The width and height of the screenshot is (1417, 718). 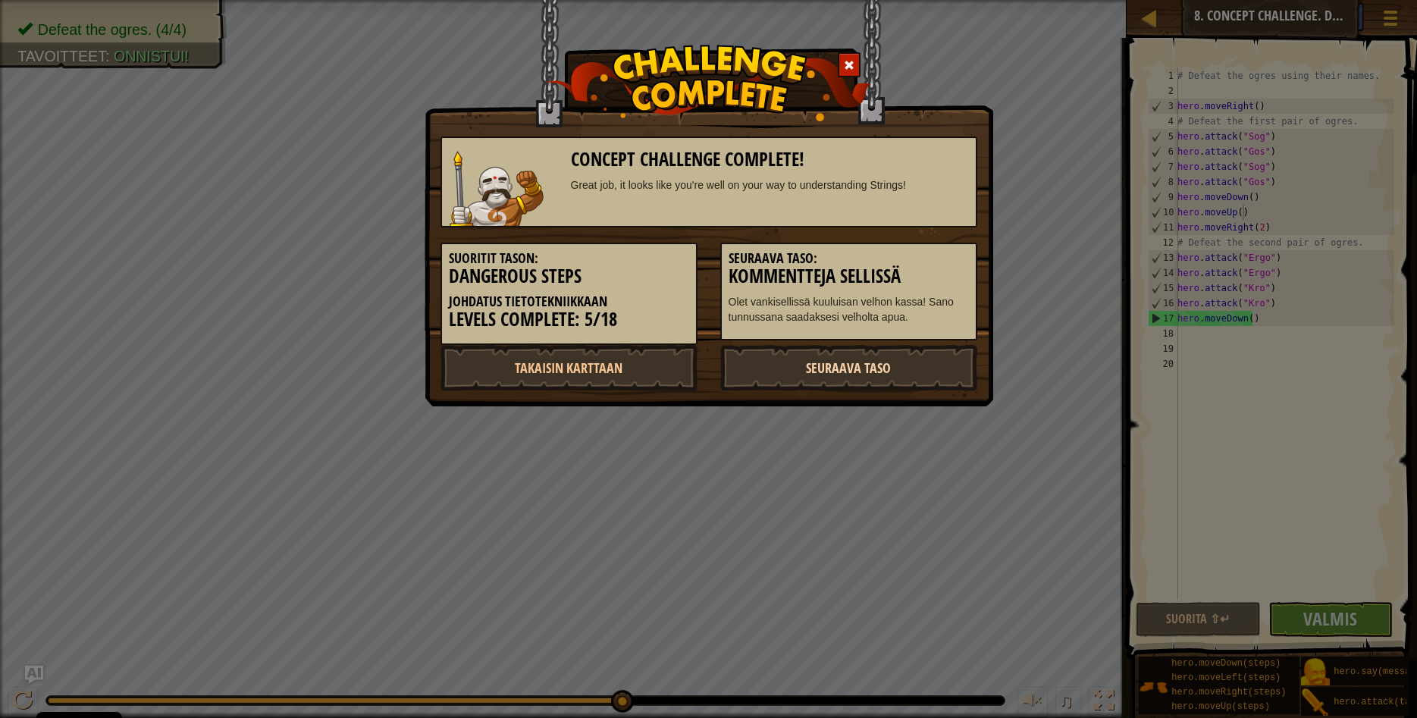 I want to click on h5: Suoritit tason:, so click(x=568, y=258).